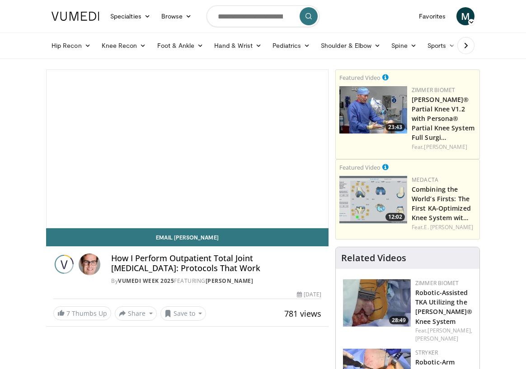 This screenshot has height=369, width=526. What do you see at coordinates (465, 16) in the screenshot?
I see `span: M` at bounding box center [465, 16].